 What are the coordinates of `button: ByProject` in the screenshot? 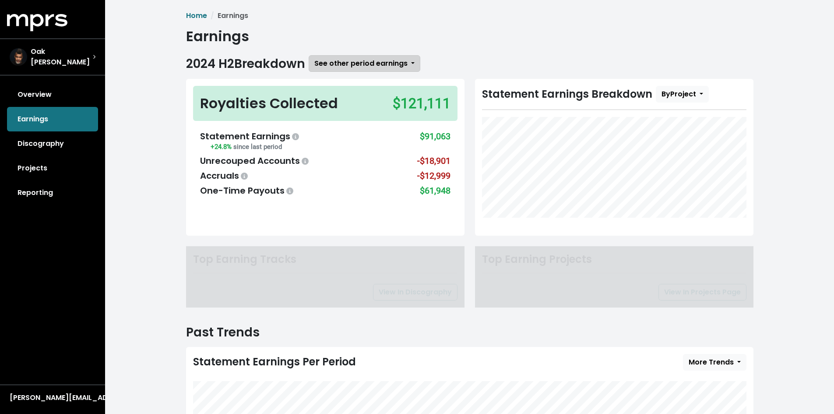 It's located at (682, 94).